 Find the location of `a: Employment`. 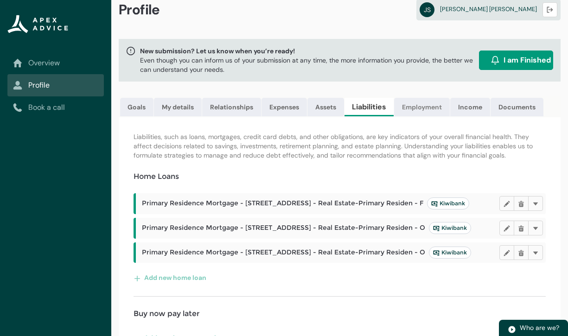

a: Employment is located at coordinates (422, 107).